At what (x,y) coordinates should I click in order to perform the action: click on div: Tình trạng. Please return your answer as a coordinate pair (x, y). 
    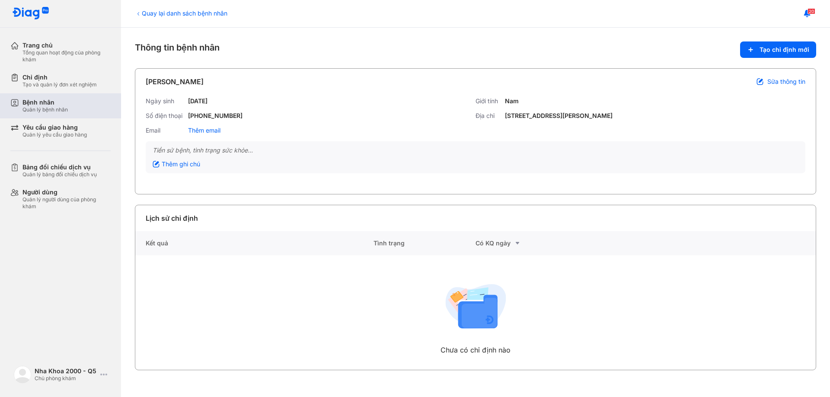
    Looking at the image, I should click on (425, 244).